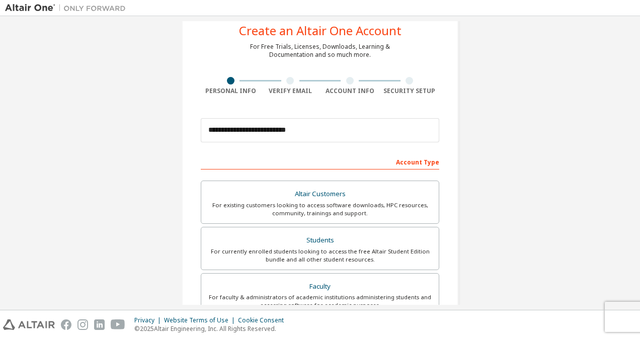 The height and width of the screenshot is (339, 640). What do you see at coordinates (83, 325) in the screenshot?
I see `img: instagram.svg` at bounding box center [83, 325].